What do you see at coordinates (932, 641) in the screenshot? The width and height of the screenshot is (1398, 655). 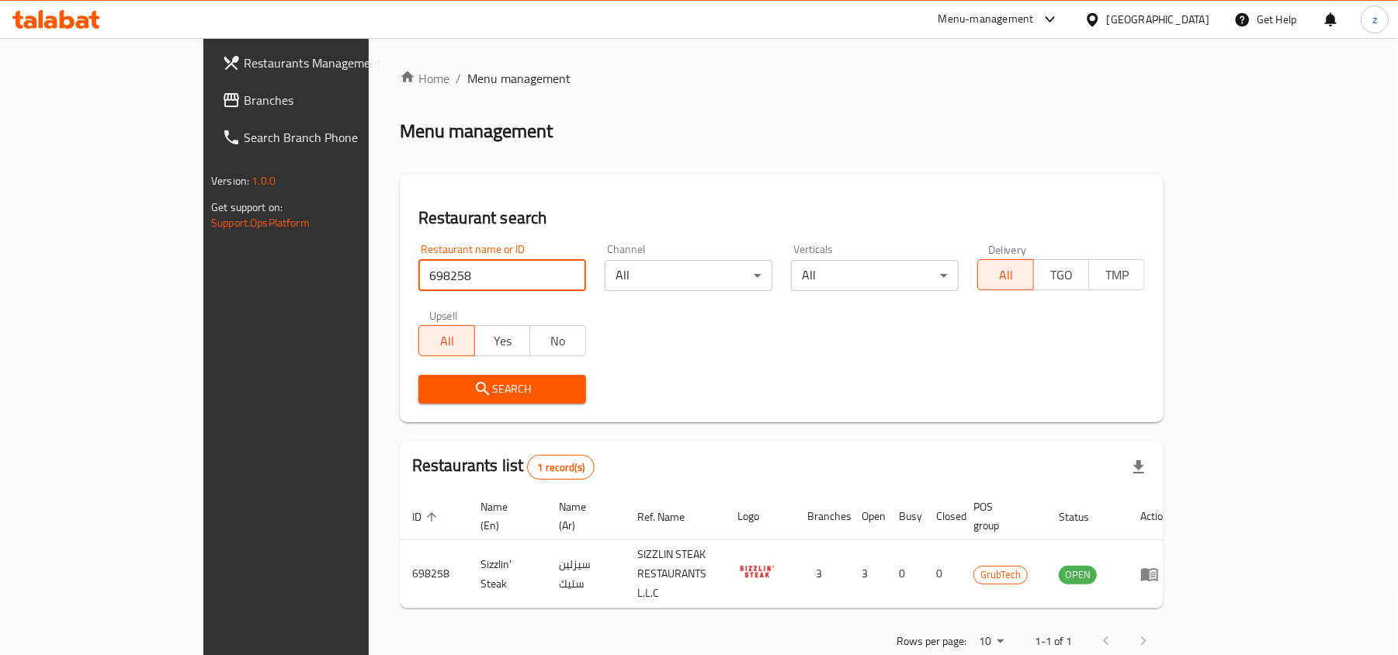 I see `p: Rows per page:` at bounding box center [932, 641].